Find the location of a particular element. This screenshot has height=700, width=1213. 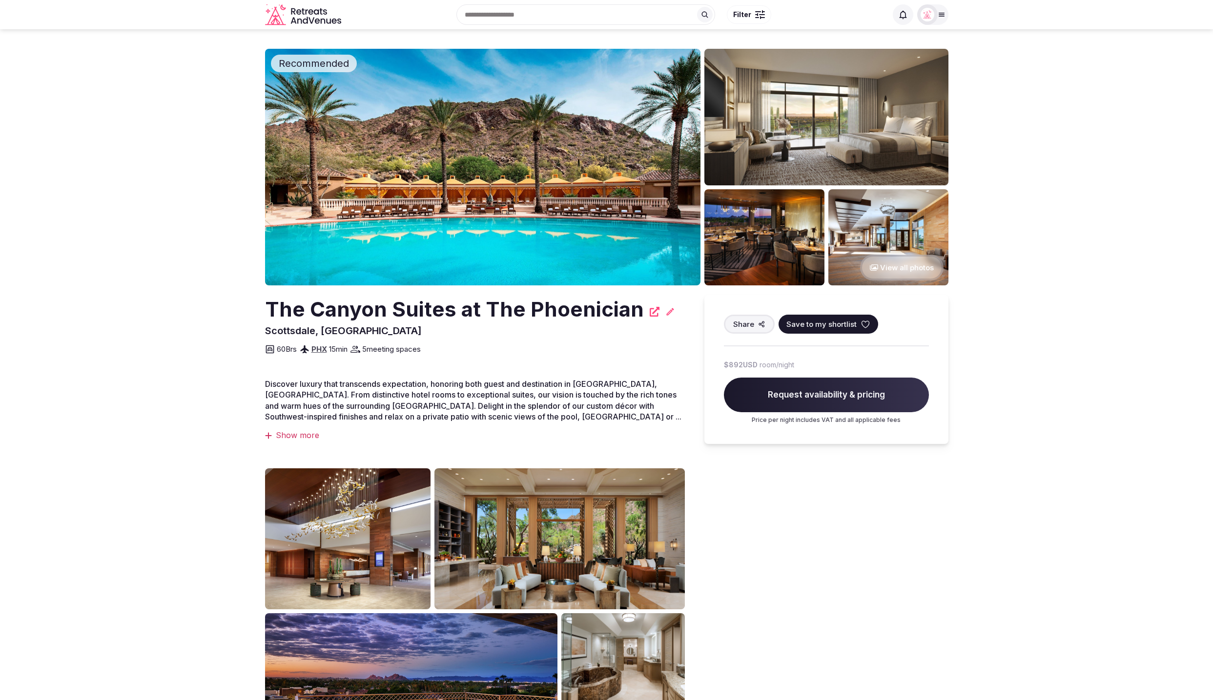

button: Share is located at coordinates (749, 324).